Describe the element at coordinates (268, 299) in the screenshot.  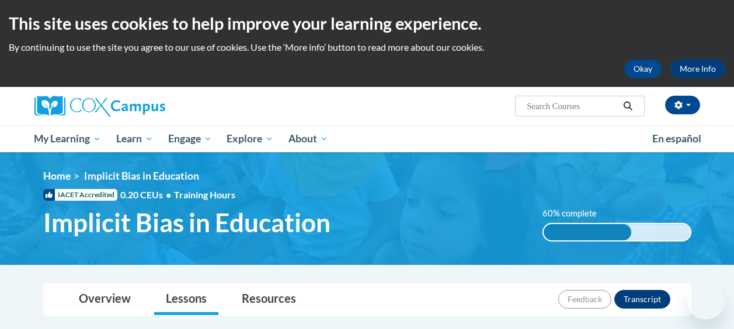
I see `a: Resources` at that location.